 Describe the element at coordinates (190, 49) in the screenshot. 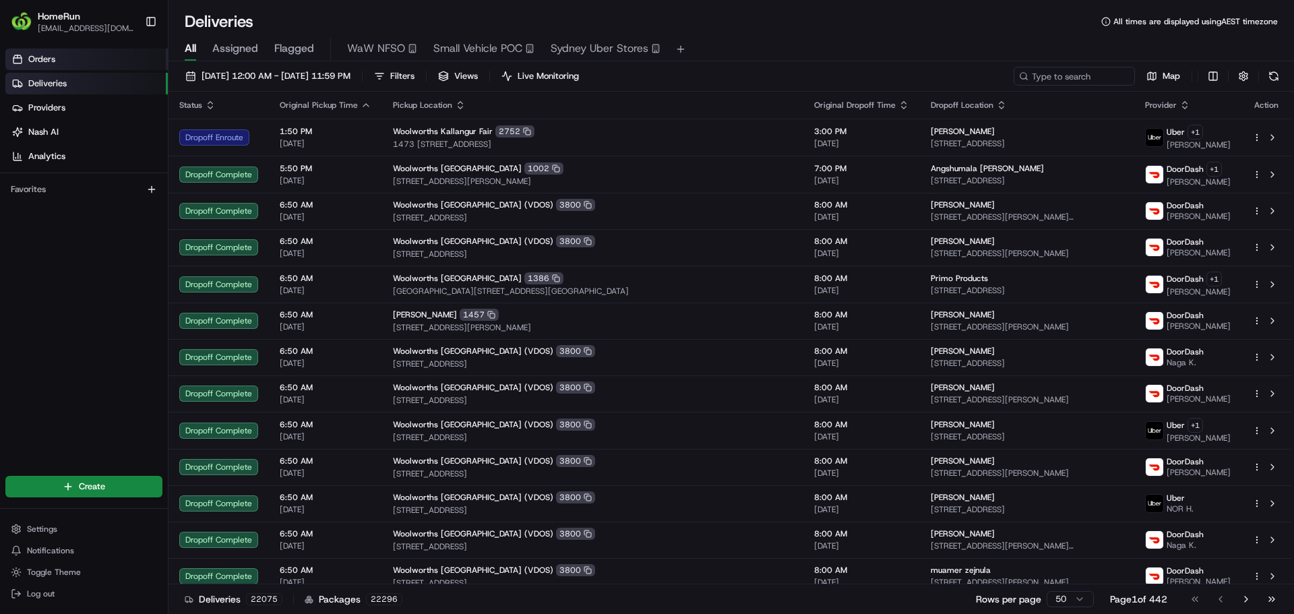

I see `span: All` at that location.